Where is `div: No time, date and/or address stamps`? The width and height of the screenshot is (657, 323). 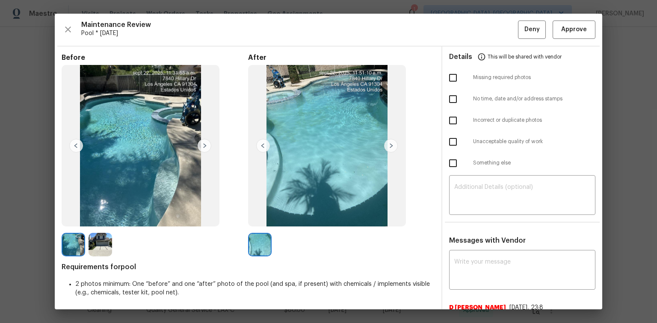
div: No time, date and/or address stamps is located at coordinates (522, 99).